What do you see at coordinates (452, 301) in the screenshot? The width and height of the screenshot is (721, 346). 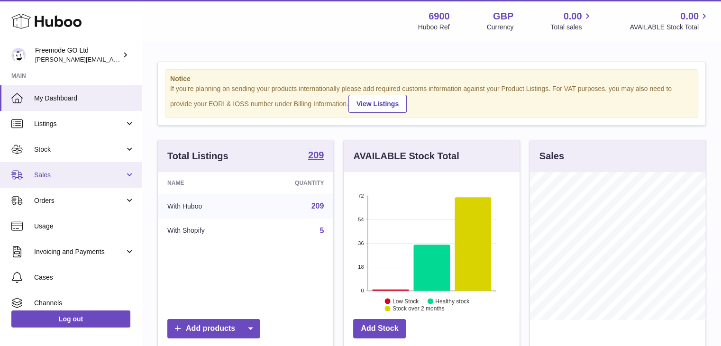 I see `text: Healthy stock` at bounding box center [452, 301].